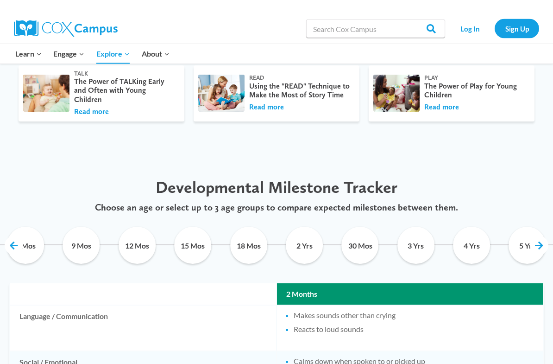 This screenshot has height=364, width=553. What do you see at coordinates (125, 74) in the screenshot?
I see `div: Talk` at bounding box center [125, 74].